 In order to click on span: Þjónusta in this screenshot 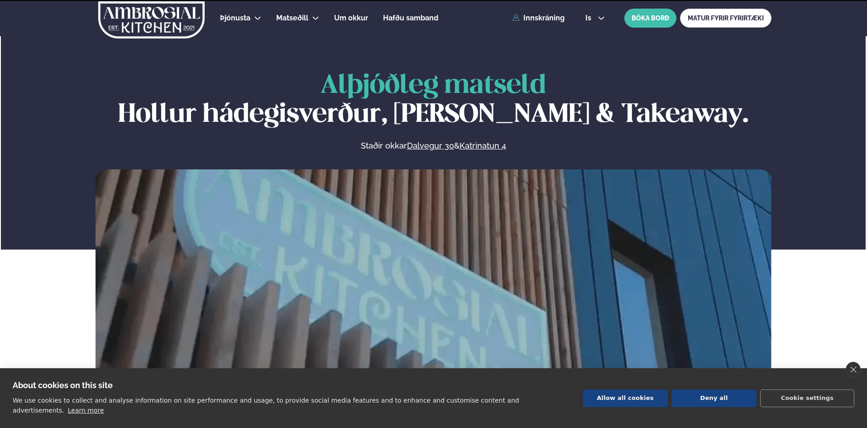, I will do `click(235, 18)`.